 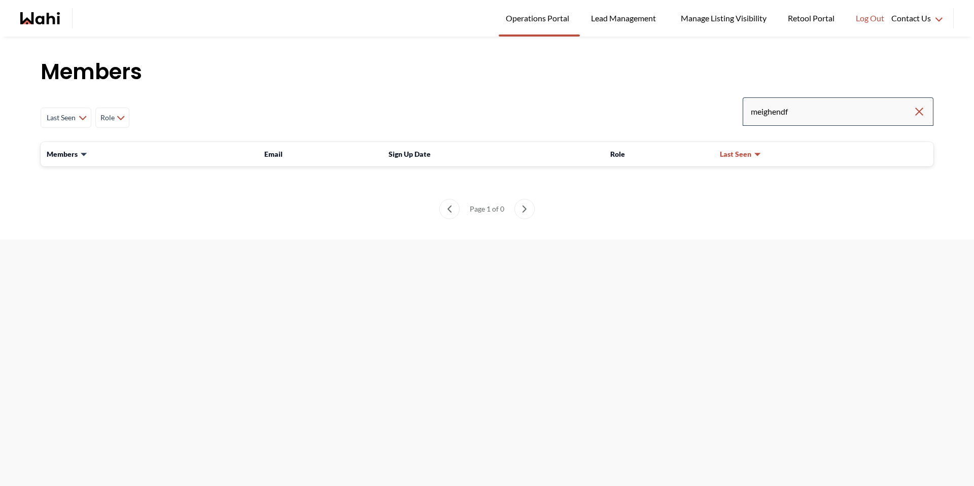 What do you see at coordinates (919, 112) in the screenshot?
I see `button: Clear search` at bounding box center [919, 112].